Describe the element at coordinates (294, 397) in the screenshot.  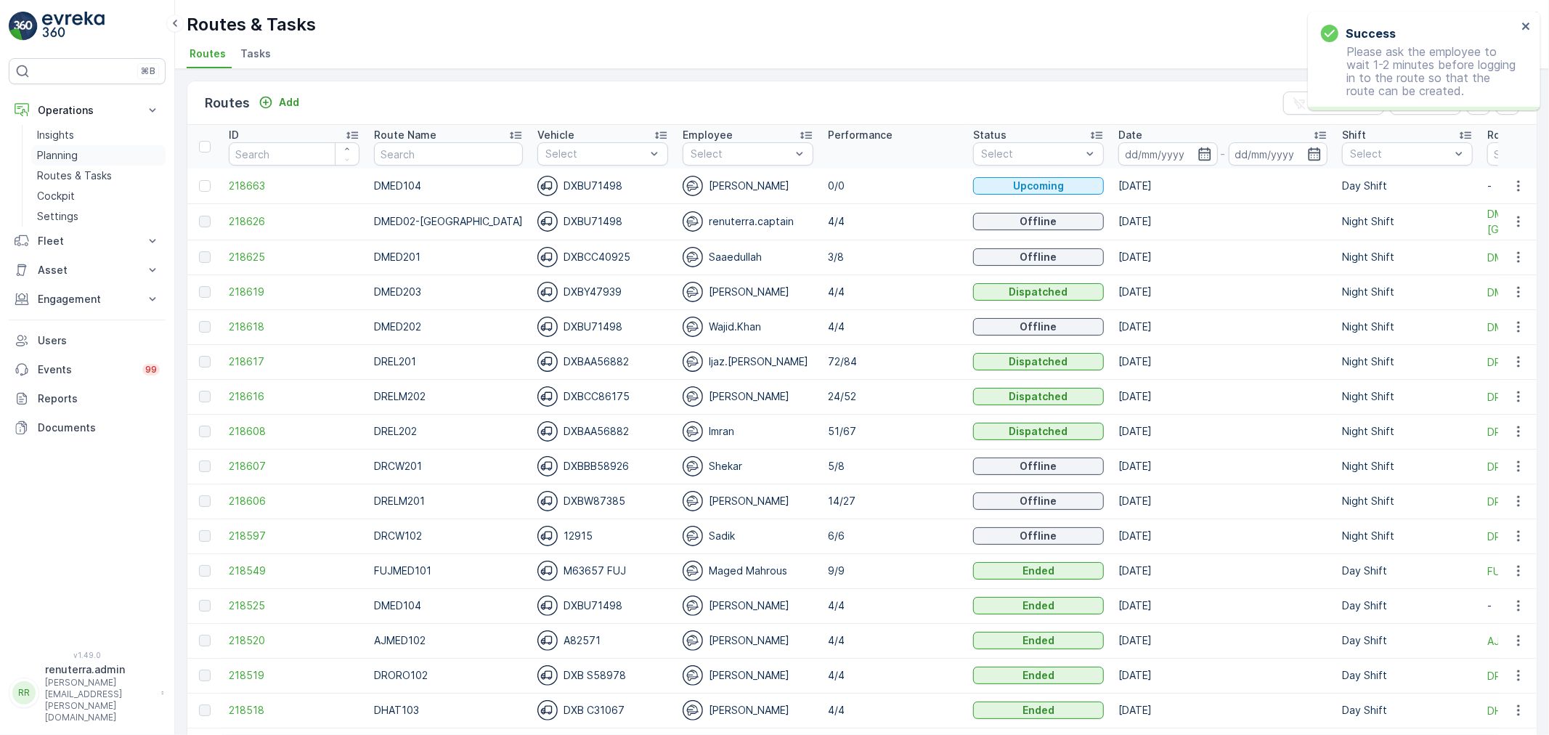
I see `span: 218616` at that location.